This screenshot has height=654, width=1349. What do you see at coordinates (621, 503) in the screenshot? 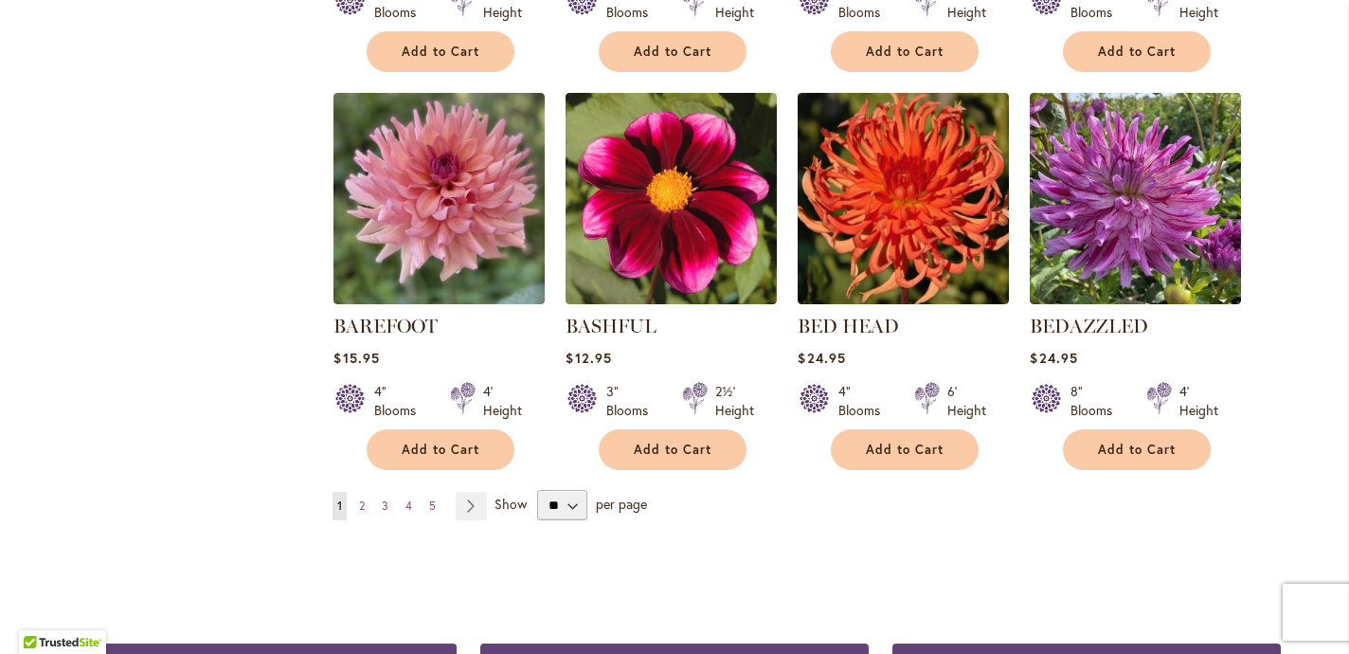
I see `span: per page` at bounding box center [621, 503].